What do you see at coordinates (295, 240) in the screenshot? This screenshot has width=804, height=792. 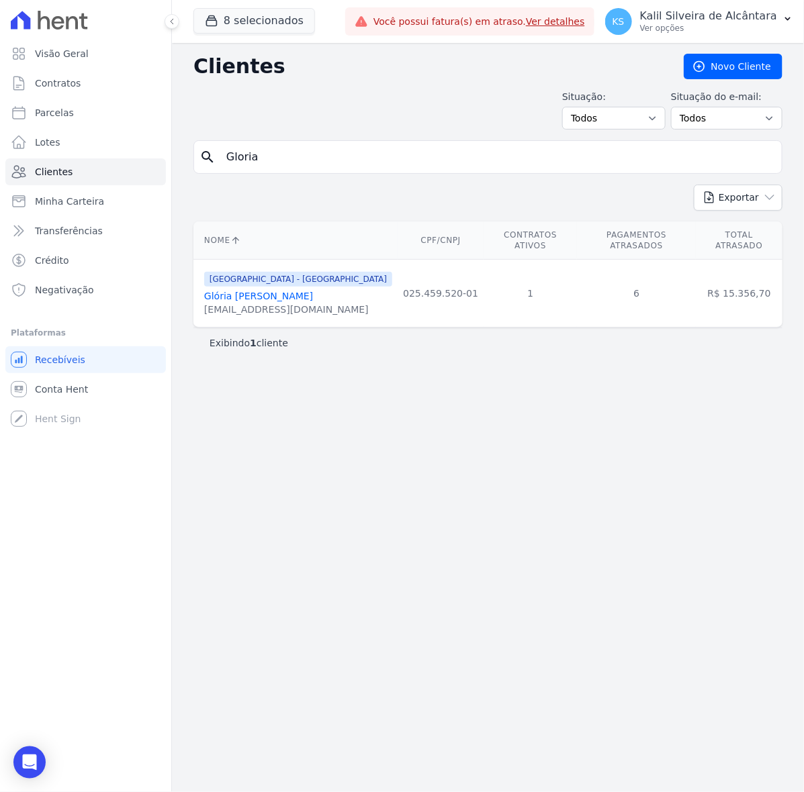 I see `th: Nome` at bounding box center [295, 240].